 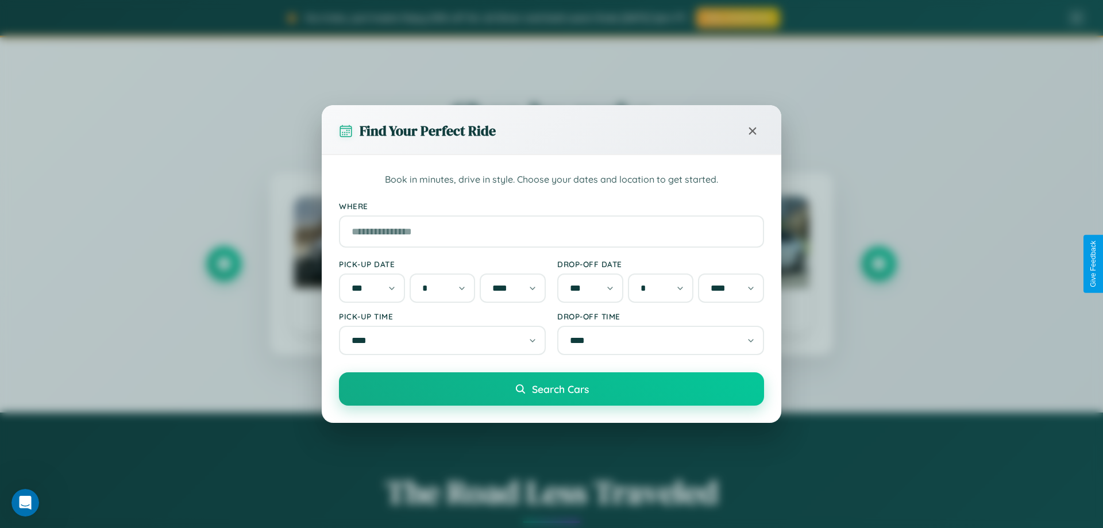 What do you see at coordinates (552, 180) in the screenshot?
I see `p: Book in minutes, drive in style. Choose your dates and location to get started.` at bounding box center [552, 180].